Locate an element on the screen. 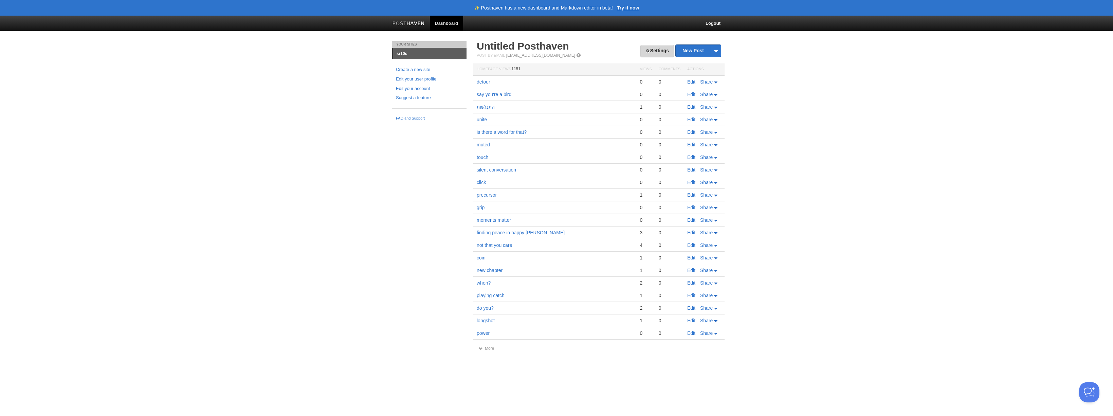  div: 4 is located at coordinates (645, 245).